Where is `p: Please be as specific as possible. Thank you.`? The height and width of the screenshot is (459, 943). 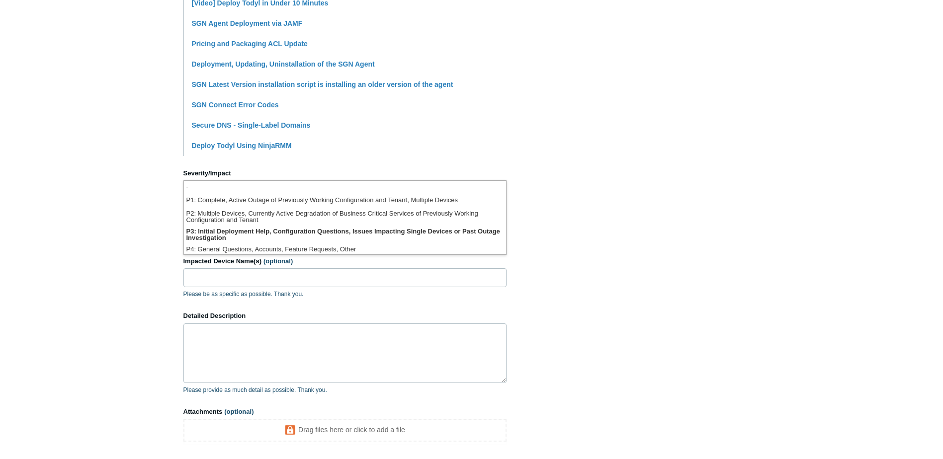 p: Please be as specific as possible. Thank you. is located at coordinates (345, 294).